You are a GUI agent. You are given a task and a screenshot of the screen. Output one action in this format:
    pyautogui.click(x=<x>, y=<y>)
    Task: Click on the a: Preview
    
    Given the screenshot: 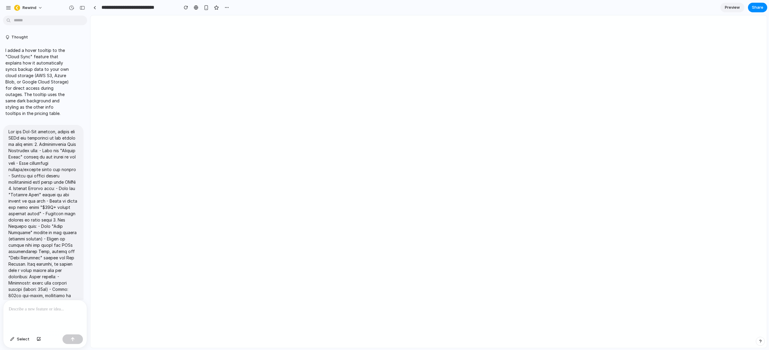 What is the action you would take?
    pyautogui.click(x=733, y=8)
    